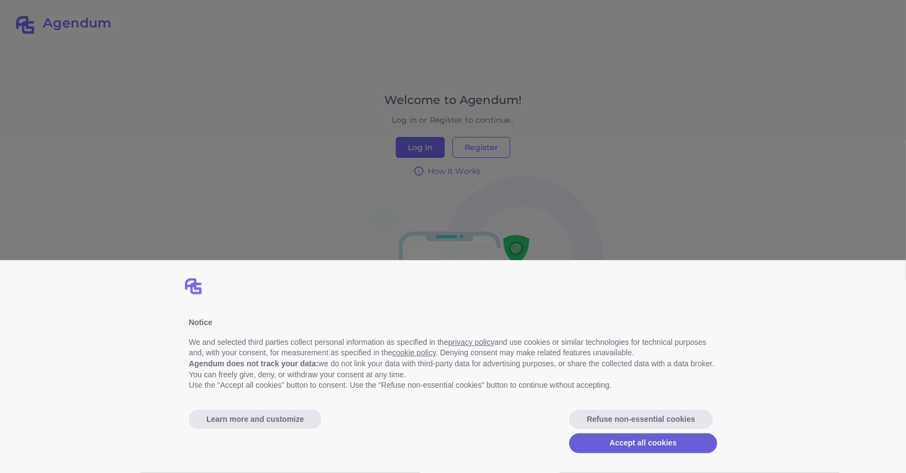 The height and width of the screenshot is (473, 906). What do you see at coordinates (255, 420) in the screenshot?
I see `button: Learn more and customize` at bounding box center [255, 420].